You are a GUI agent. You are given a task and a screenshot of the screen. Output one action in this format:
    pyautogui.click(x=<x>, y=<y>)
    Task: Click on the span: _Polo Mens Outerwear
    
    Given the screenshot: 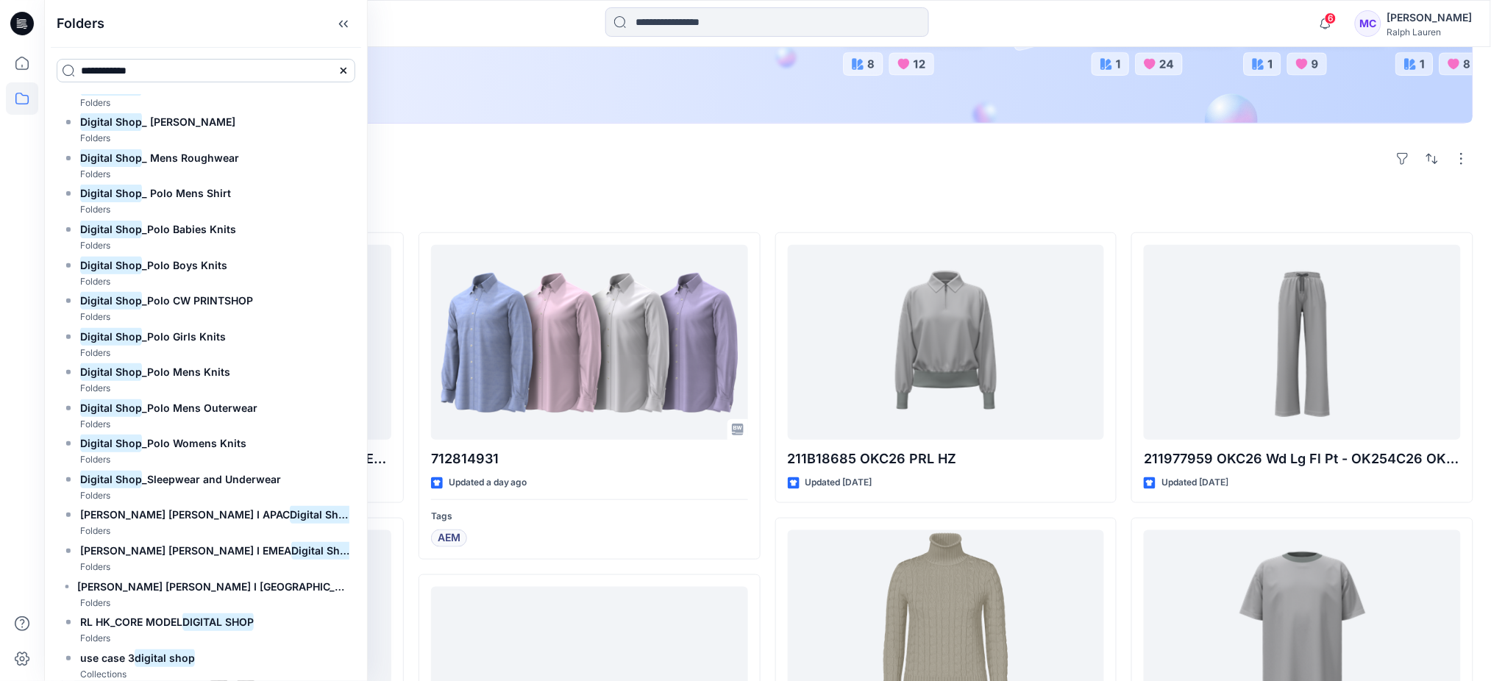 What is the action you would take?
    pyautogui.click(x=199, y=407)
    